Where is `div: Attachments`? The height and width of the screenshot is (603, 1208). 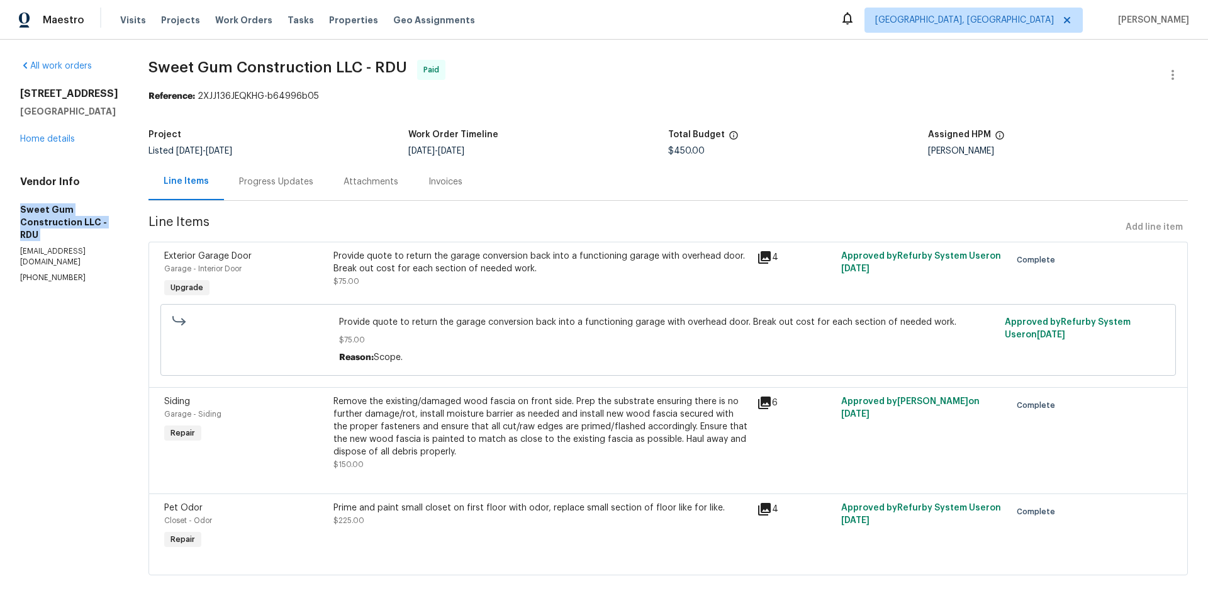 div: Attachments is located at coordinates (371, 182).